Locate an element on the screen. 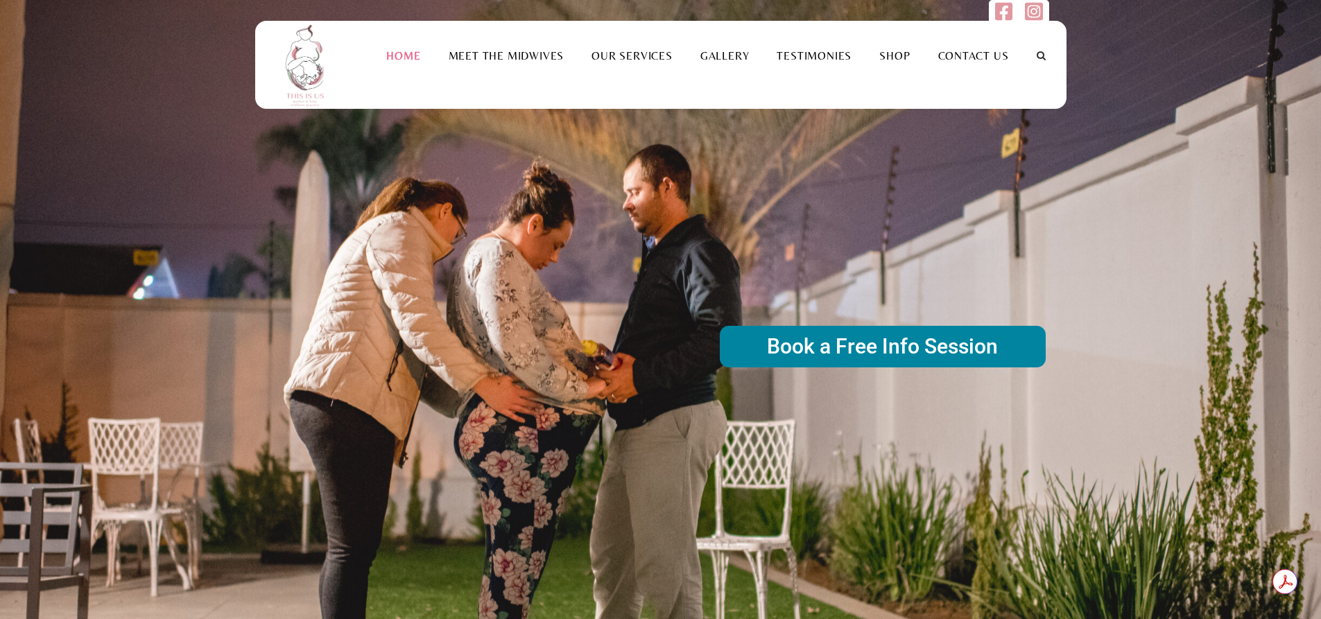 This screenshot has width=1321, height=619. a: Home is located at coordinates (403, 55).